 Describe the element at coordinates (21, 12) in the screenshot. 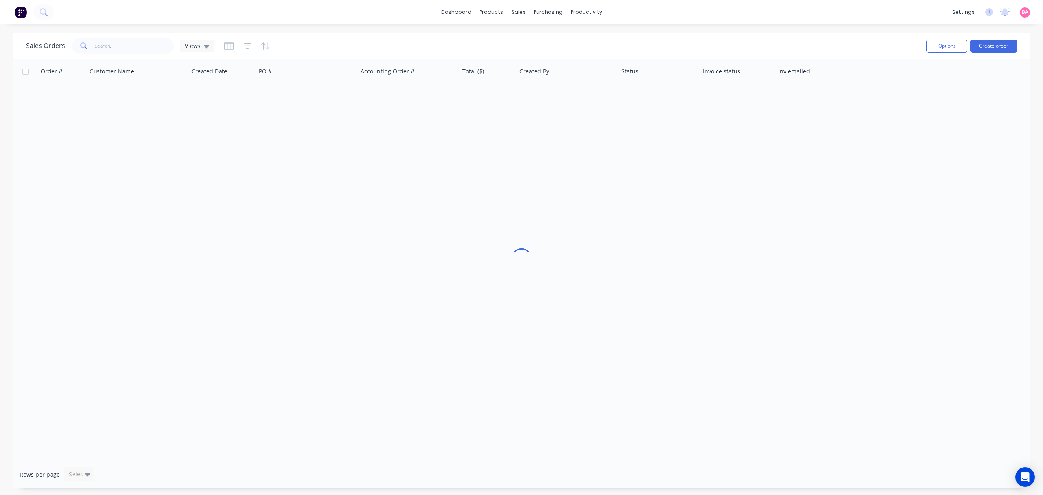

I see `img: Factory` at that location.